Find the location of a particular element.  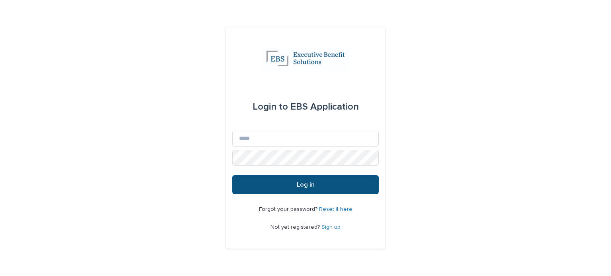

span: Not yet registered? is located at coordinates (296, 227).